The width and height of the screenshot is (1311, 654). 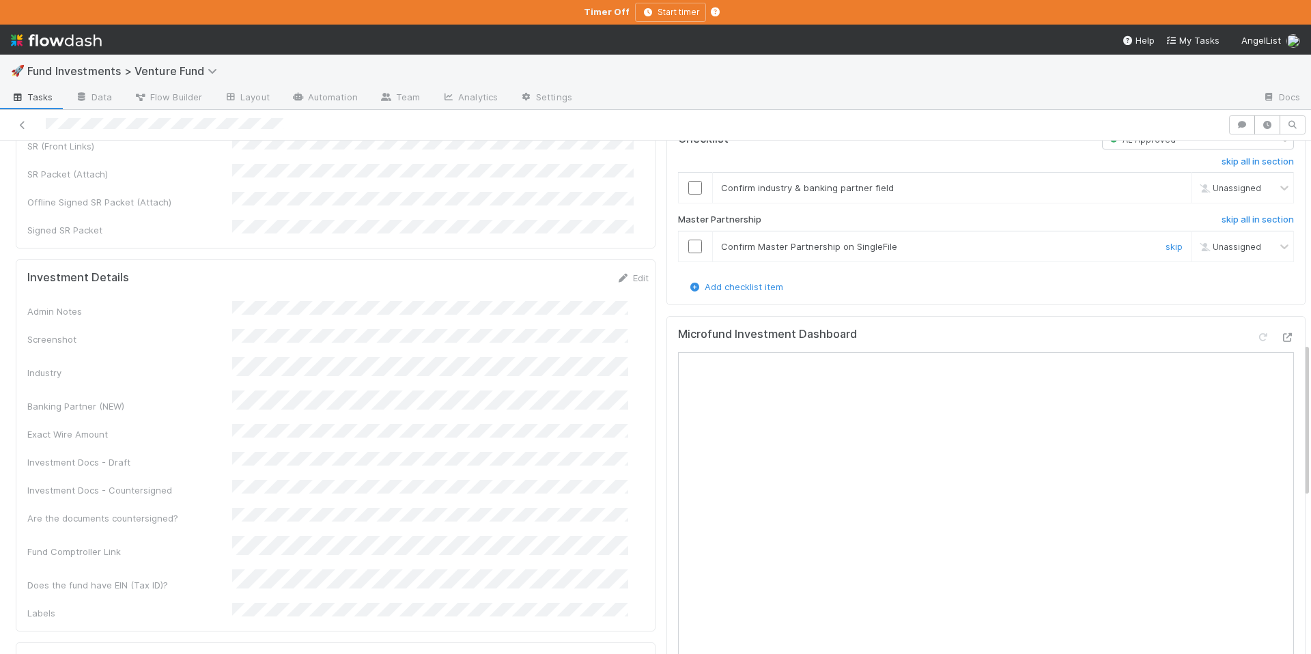 I want to click on a: Add checklist item, so click(x=736, y=287).